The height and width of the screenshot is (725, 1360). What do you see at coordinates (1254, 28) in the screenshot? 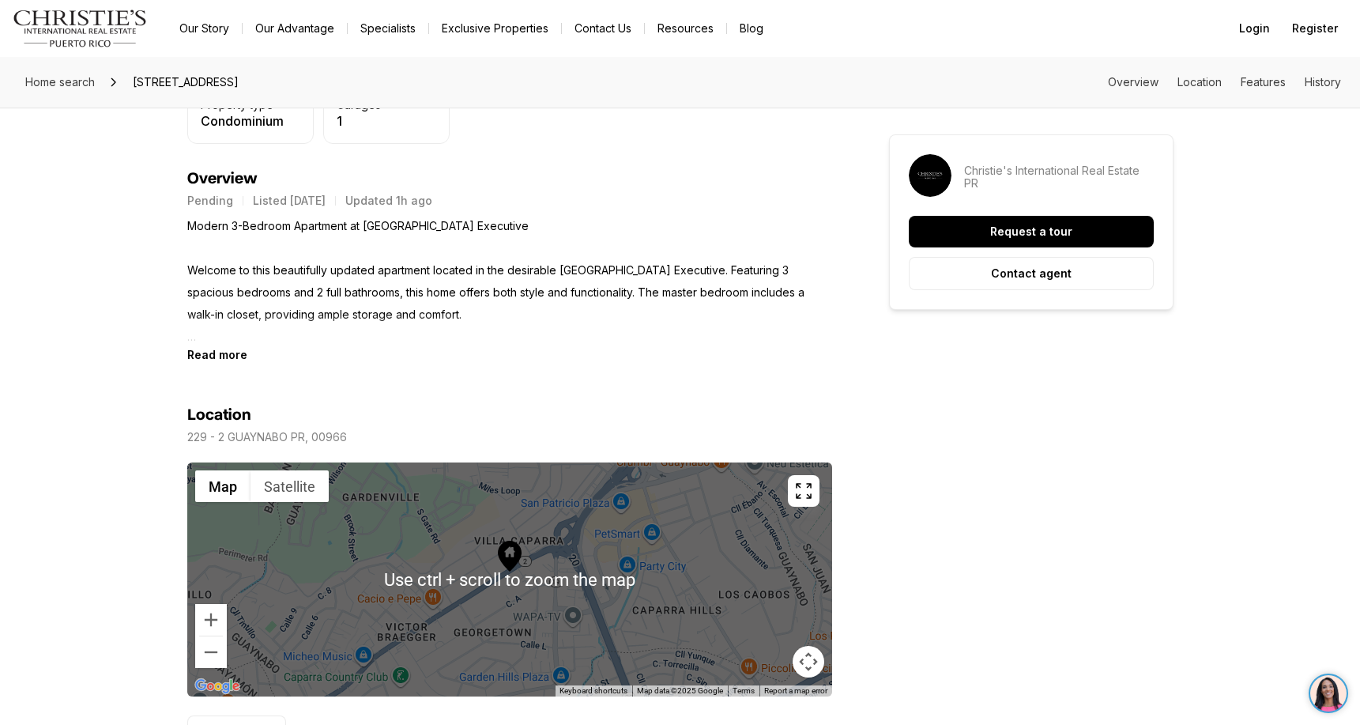
I see `button: Login` at bounding box center [1254, 28].